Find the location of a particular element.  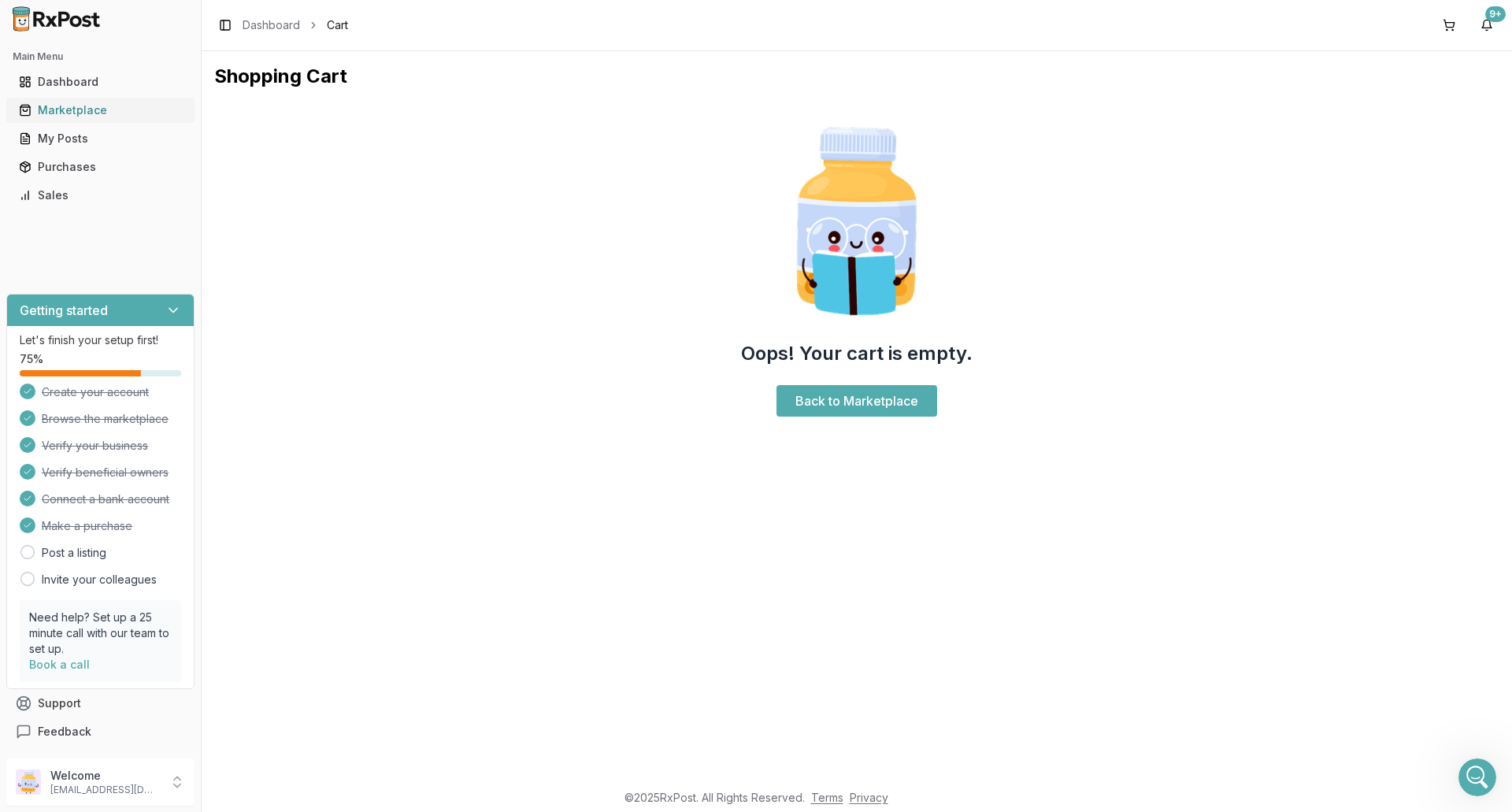

a: Purchases is located at coordinates (100, 167).